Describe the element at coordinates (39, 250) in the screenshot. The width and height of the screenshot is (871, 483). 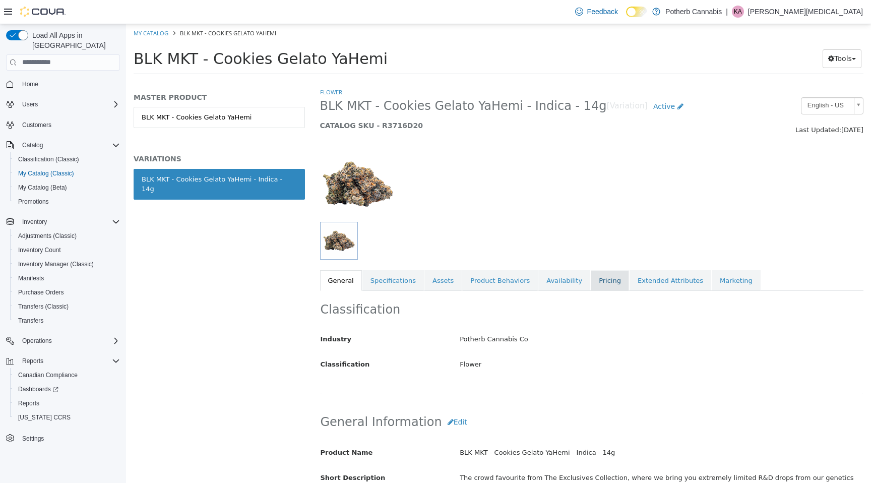
I see `span: Inventory Count` at that location.